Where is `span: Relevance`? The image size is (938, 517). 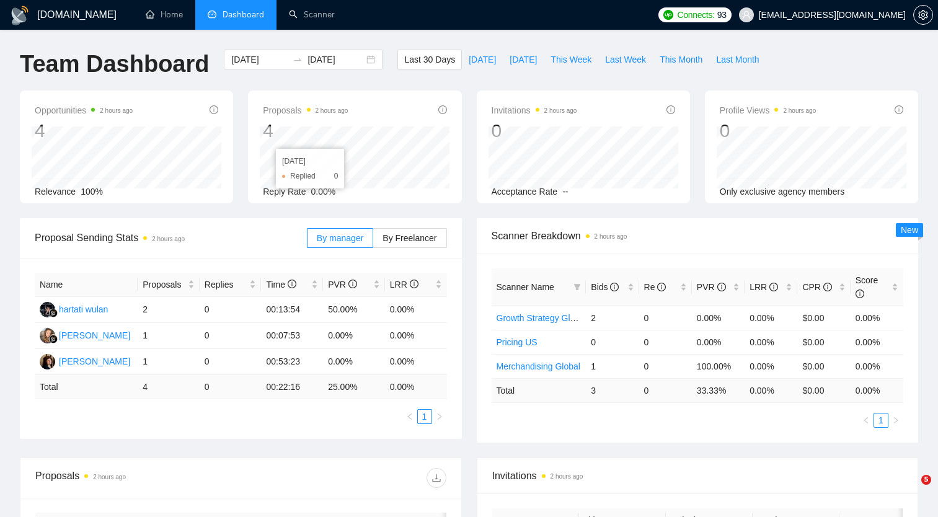 span: Relevance is located at coordinates (55, 192).